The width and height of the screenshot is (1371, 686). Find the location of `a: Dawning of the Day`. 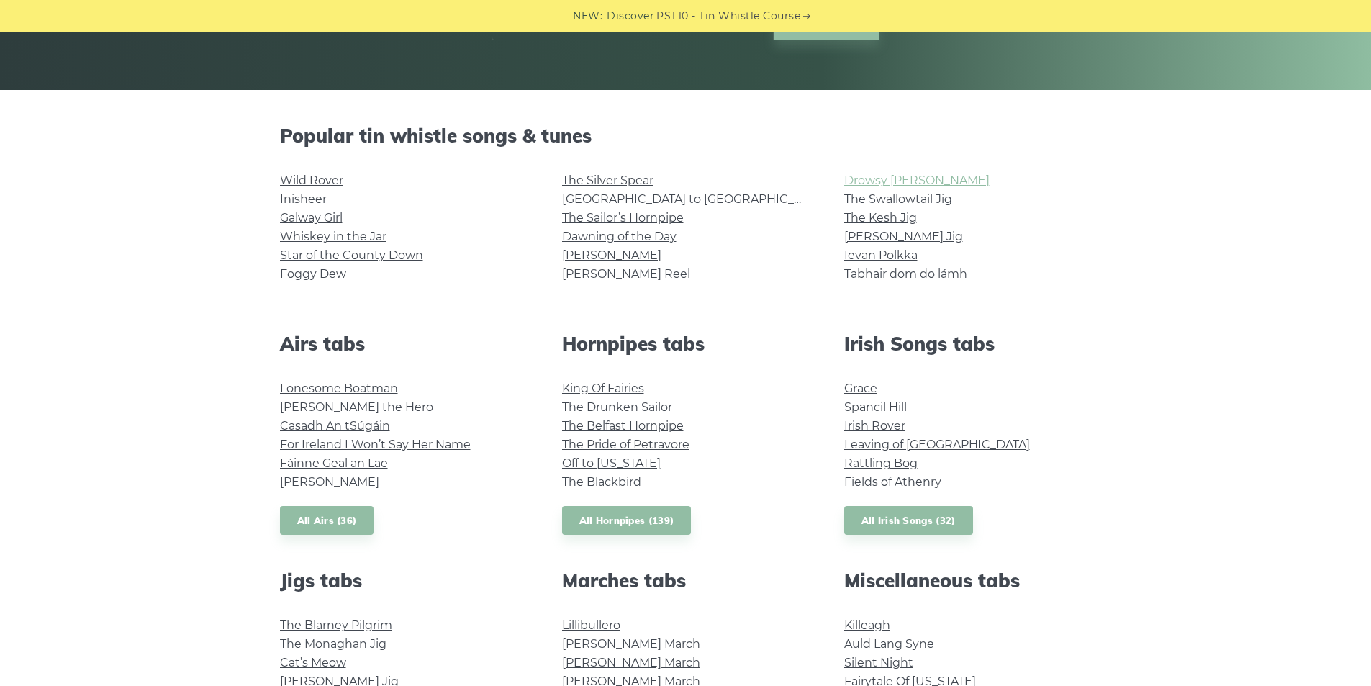

a: Dawning of the Day is located at coordinates (619, 236).